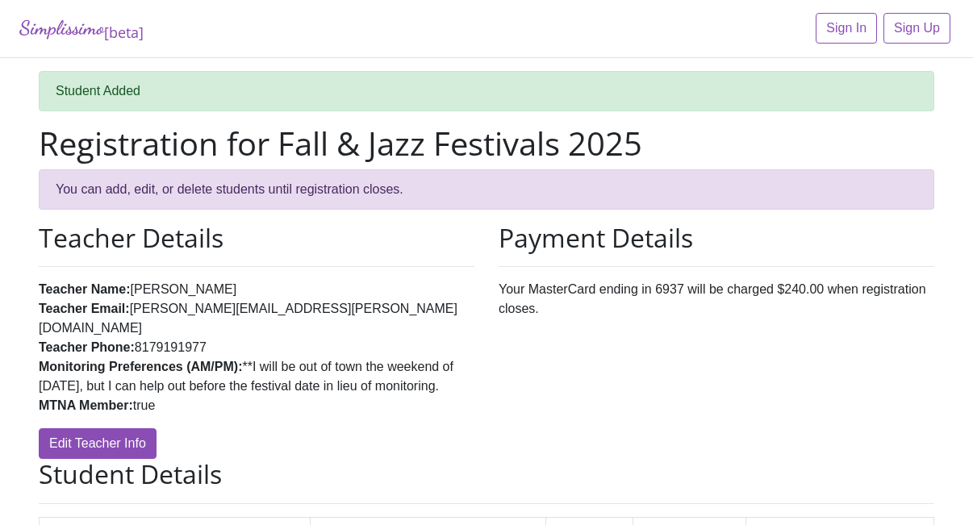 The height and width of the screenshot is (525, 973). Describe the element at coordinates (486, 144) in the screenshot. I see `h1: Registration for Fall & Jazz Festivals 2025` at that location.